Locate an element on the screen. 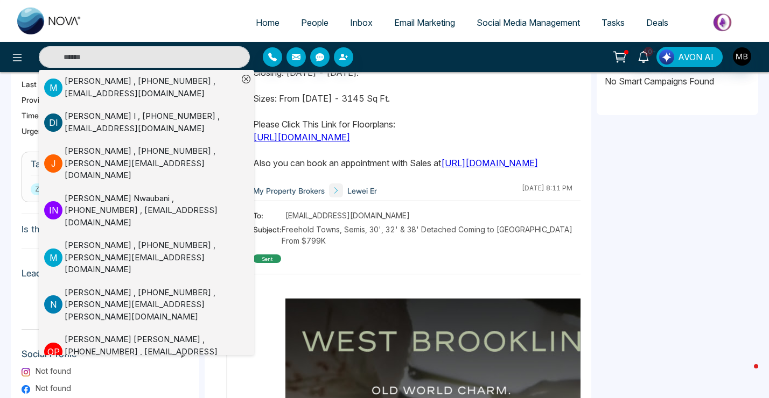  a: 10+ is located at coordinates (643, 56).